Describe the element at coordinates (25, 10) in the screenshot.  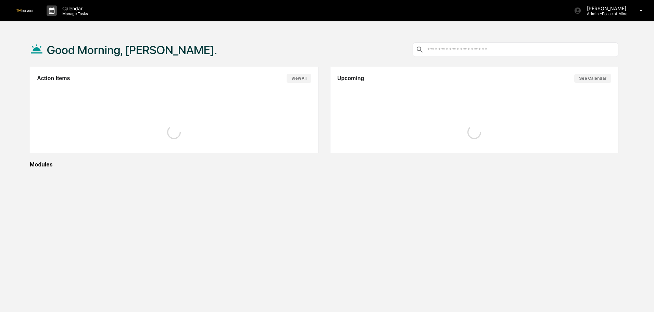
I see `img: logo` at that location.